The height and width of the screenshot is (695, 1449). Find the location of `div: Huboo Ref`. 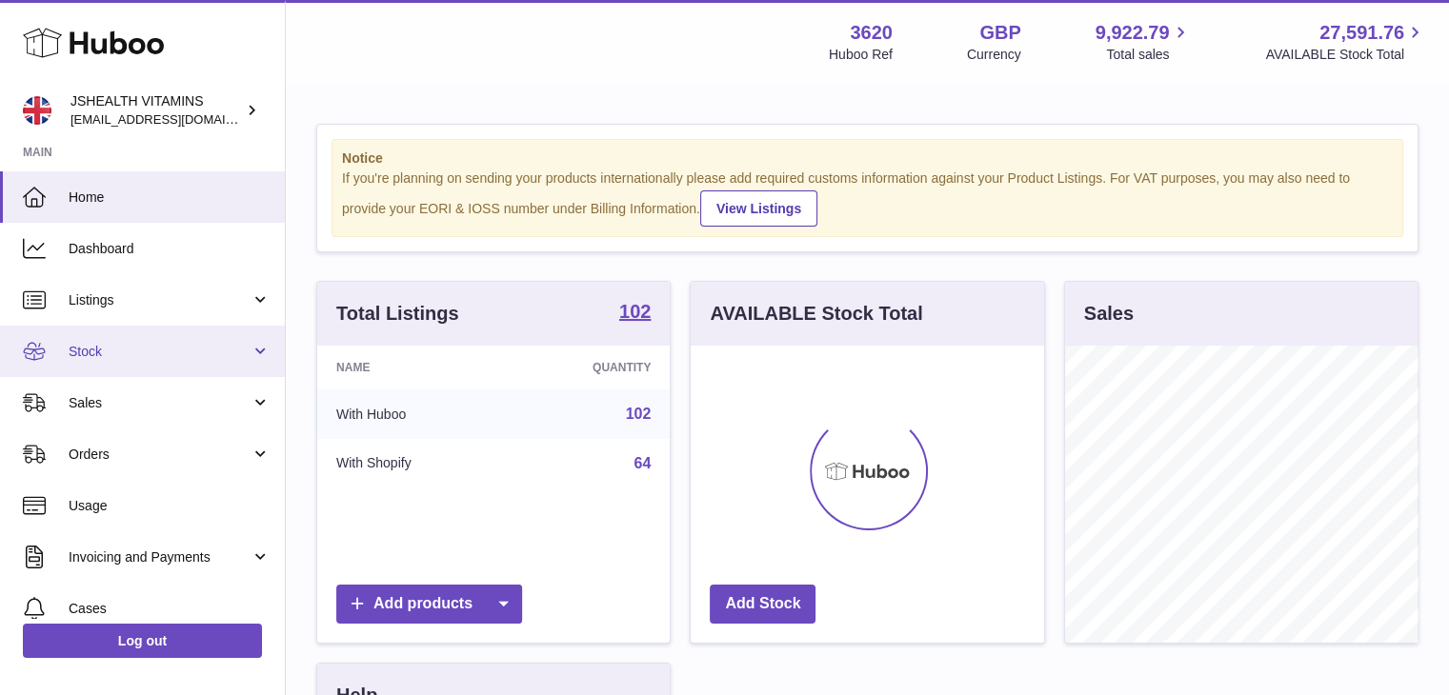

div: Huboo Ref is located at coordinates (860, 54).